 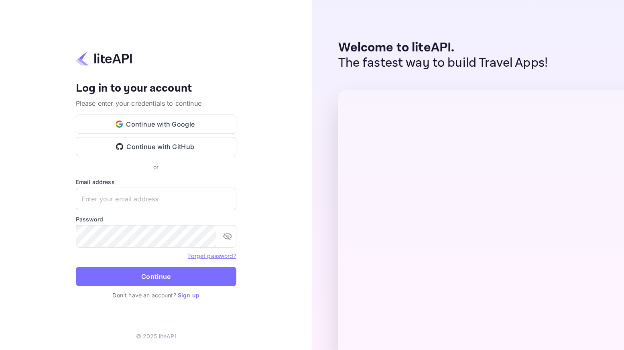 What do you see at coordinates (156, 295) in the screenshot?
I see `p: Don't have an account?` at bounding box center [156, 295].